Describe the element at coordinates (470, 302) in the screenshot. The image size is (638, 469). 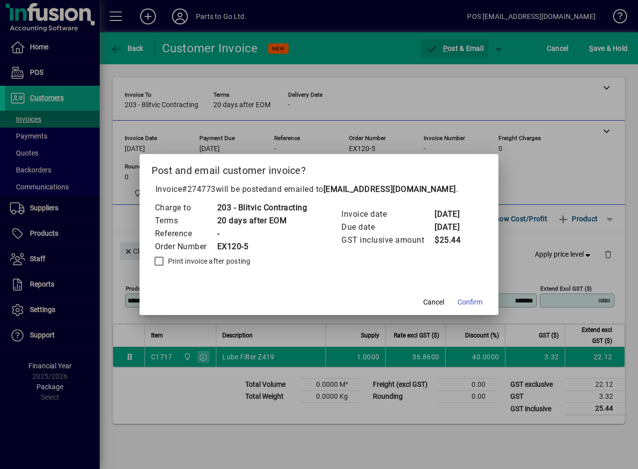
I see `span: Confirm` at that location.